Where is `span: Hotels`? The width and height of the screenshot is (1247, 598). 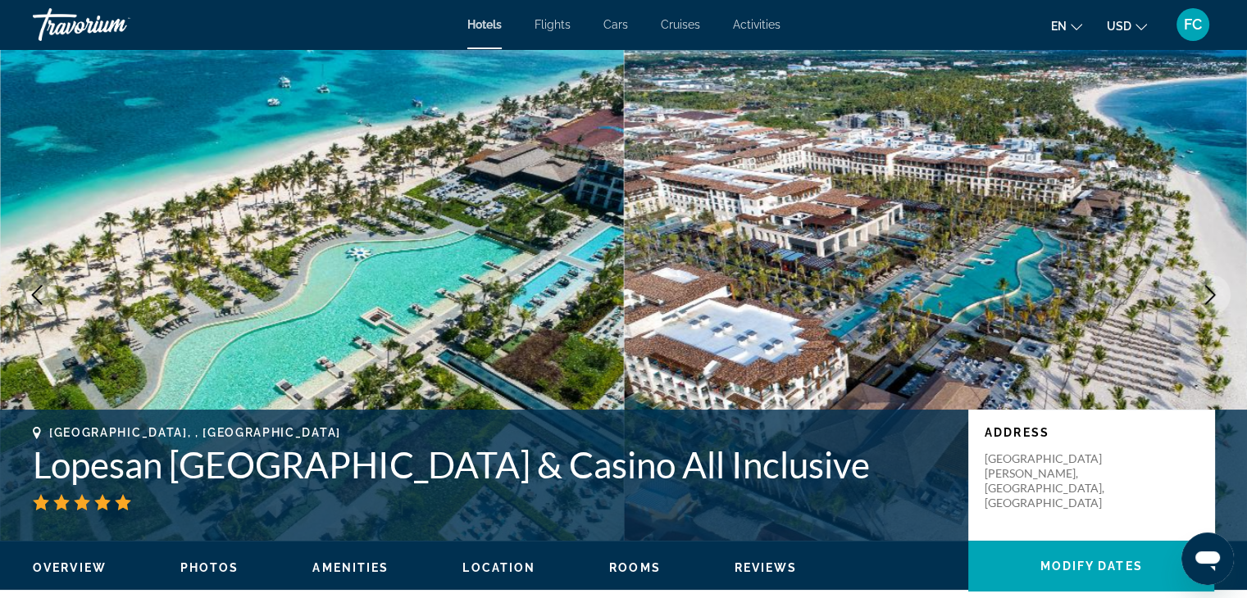
span: Hotels is located at coordinates (484, 25).